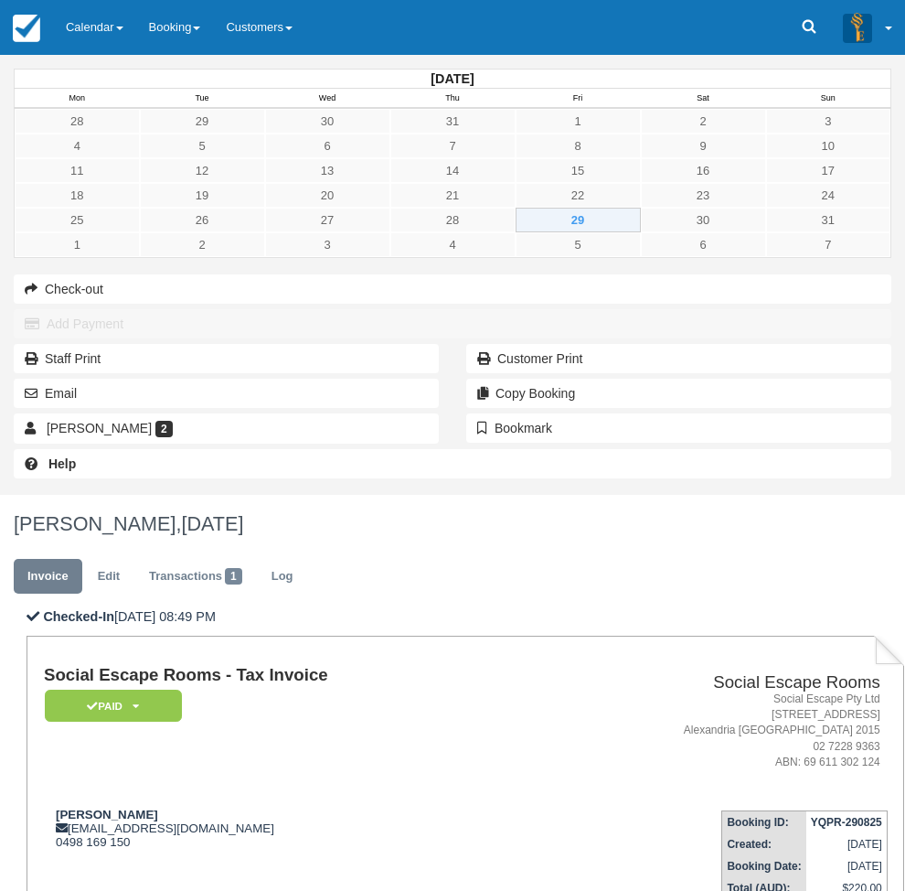  Describe the element at coordinates (77, 99) in the screenshot. I see `th: Mon` at that location.